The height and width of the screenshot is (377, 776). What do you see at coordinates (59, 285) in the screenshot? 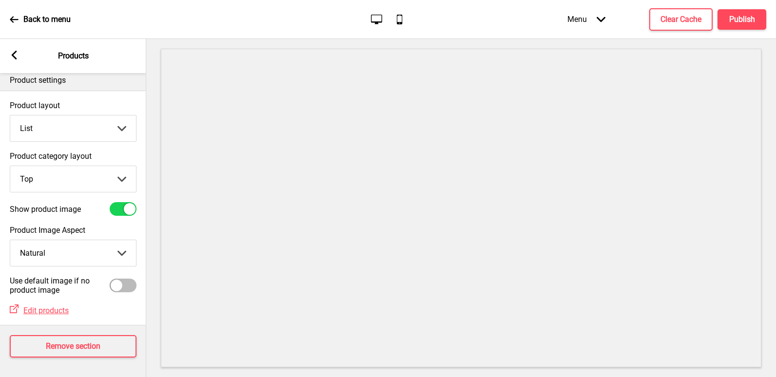
I see `label: Use default image if no product image` at bounding box center [59, 285].